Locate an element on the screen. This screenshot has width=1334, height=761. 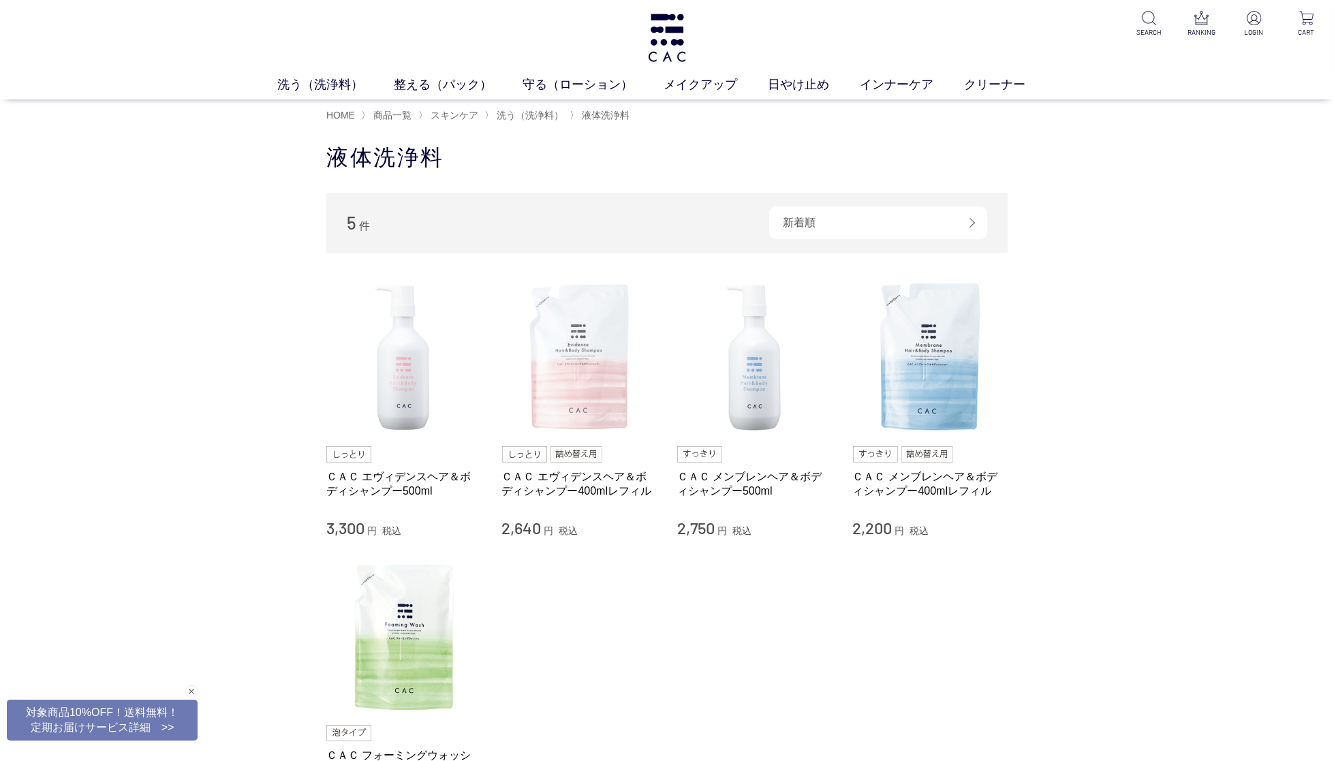
a: 液体洗浄料 is located at coordinates (604, 115).